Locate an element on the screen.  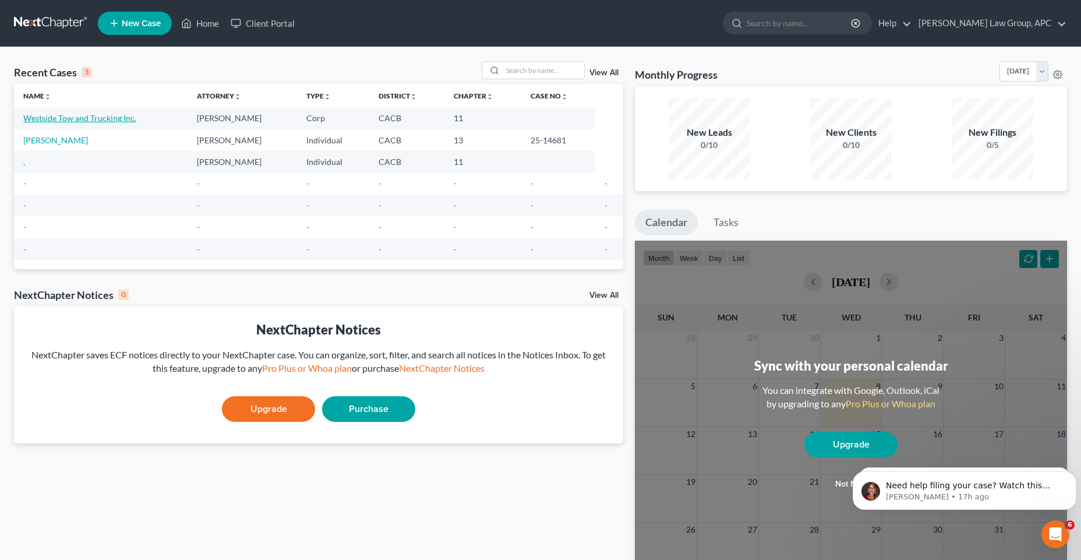
a: Districtunfold_more is located at coordinates (398, 96).